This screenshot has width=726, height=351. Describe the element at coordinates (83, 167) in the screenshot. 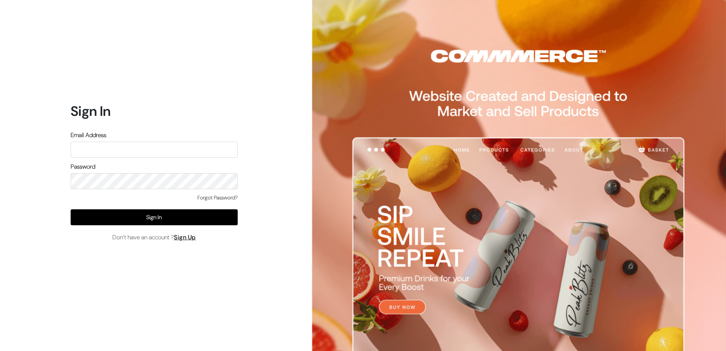

I see `label: Password` at that location.